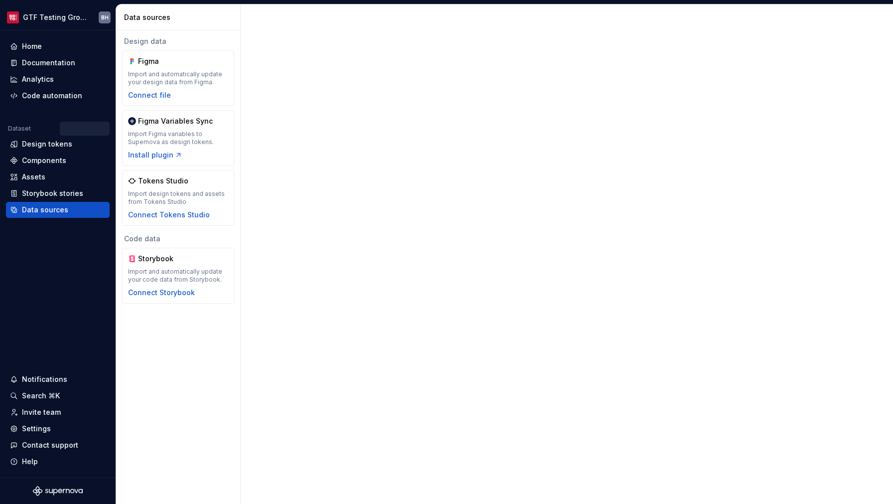 The image size is (893, 504). Describe the element at coordinates (169, 215) in the screenshot. I see `button: Connect Tokens Studio` at that location.